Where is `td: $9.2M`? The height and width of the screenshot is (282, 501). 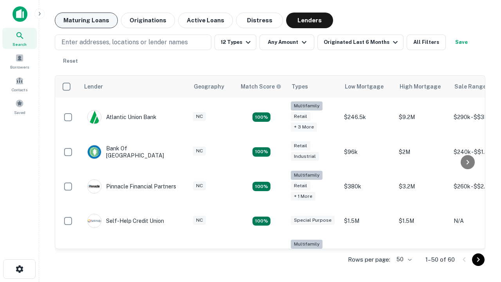
td: $9.2M is located at coordinates (422, 117).